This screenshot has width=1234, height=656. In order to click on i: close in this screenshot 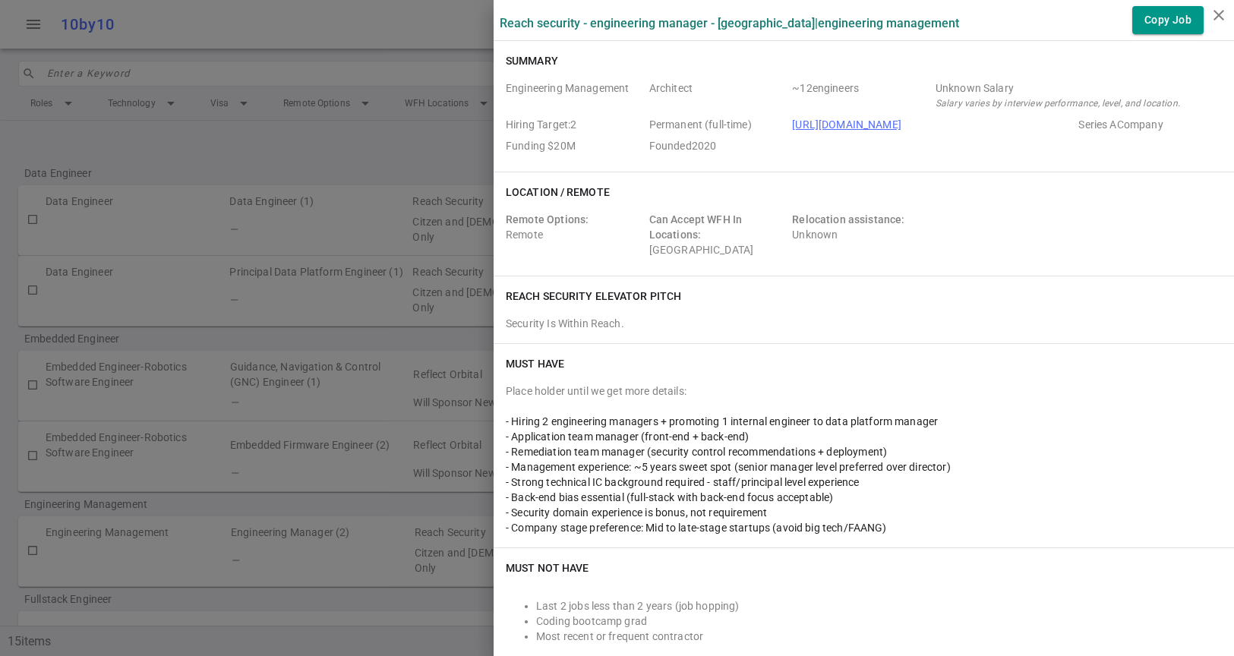, I will do `click(1219, 15)`.